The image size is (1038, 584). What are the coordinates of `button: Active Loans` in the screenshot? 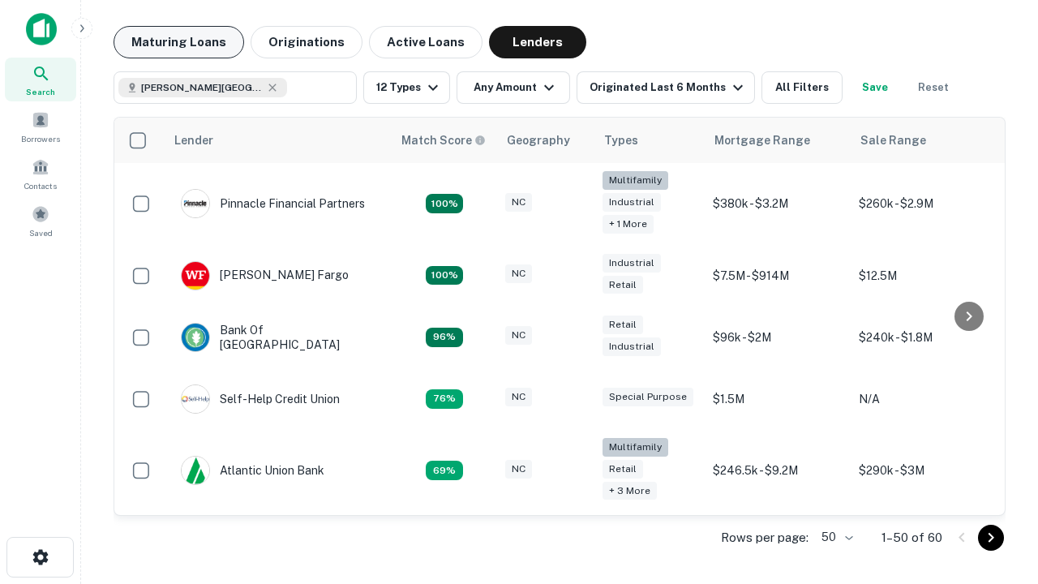 It's located at (426, 42).